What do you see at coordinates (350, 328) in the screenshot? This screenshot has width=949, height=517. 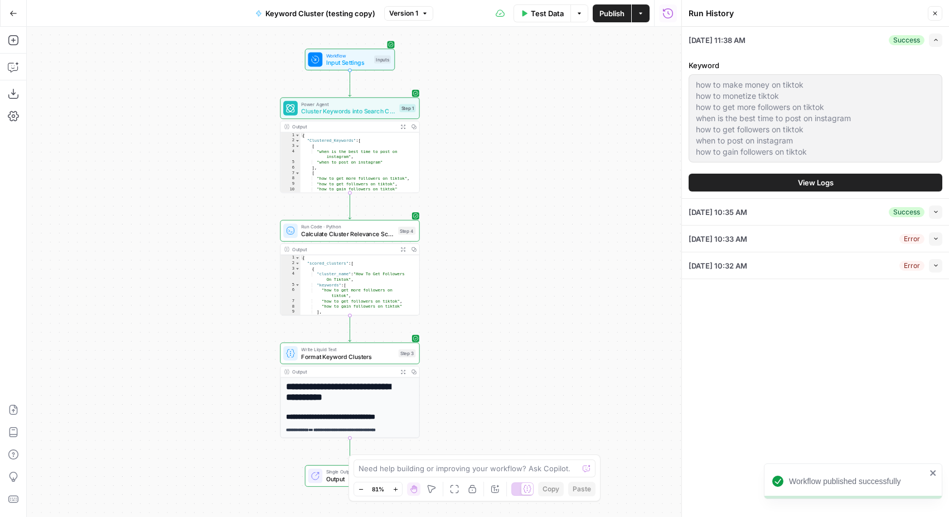 I see `g: Edge from step_4 to step_3` at bounding box center [350, 328].